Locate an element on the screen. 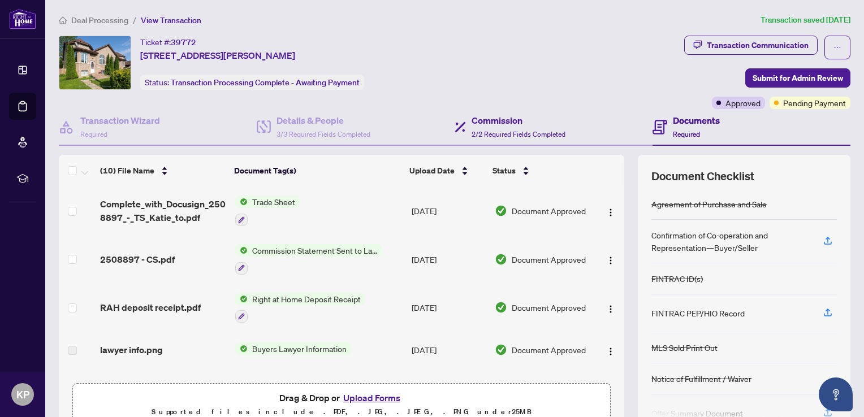 The image size is (864, 417). h4: Transaction Wizard is located at coordinates (120, 120).